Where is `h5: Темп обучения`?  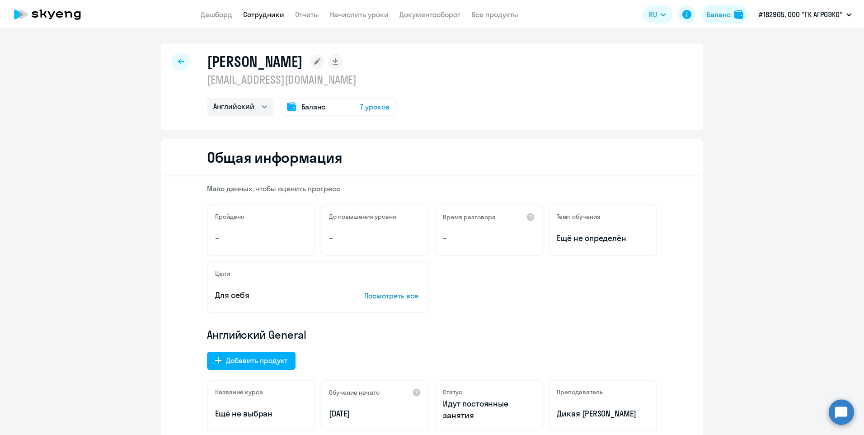
h5: Темп обучения is located at coordinates (579, 216).